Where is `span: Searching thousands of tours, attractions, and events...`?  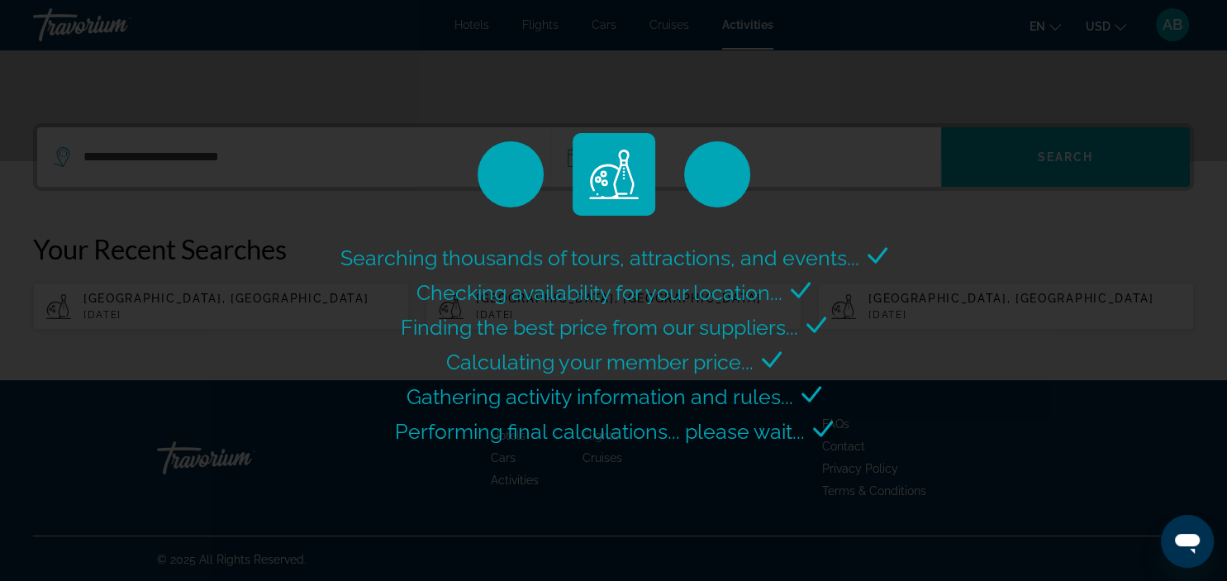
span: Searching thousands of tours, attractions, and events... is located at coordinates (600, 258).